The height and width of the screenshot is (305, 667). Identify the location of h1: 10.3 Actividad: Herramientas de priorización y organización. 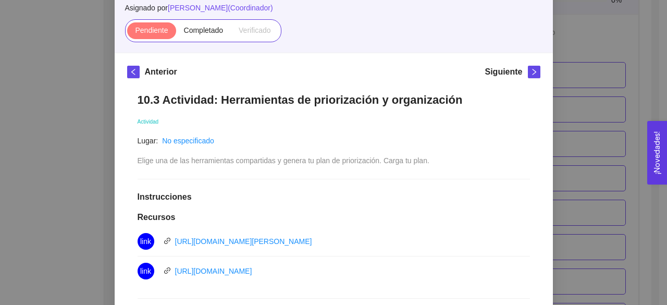
(334, 100).